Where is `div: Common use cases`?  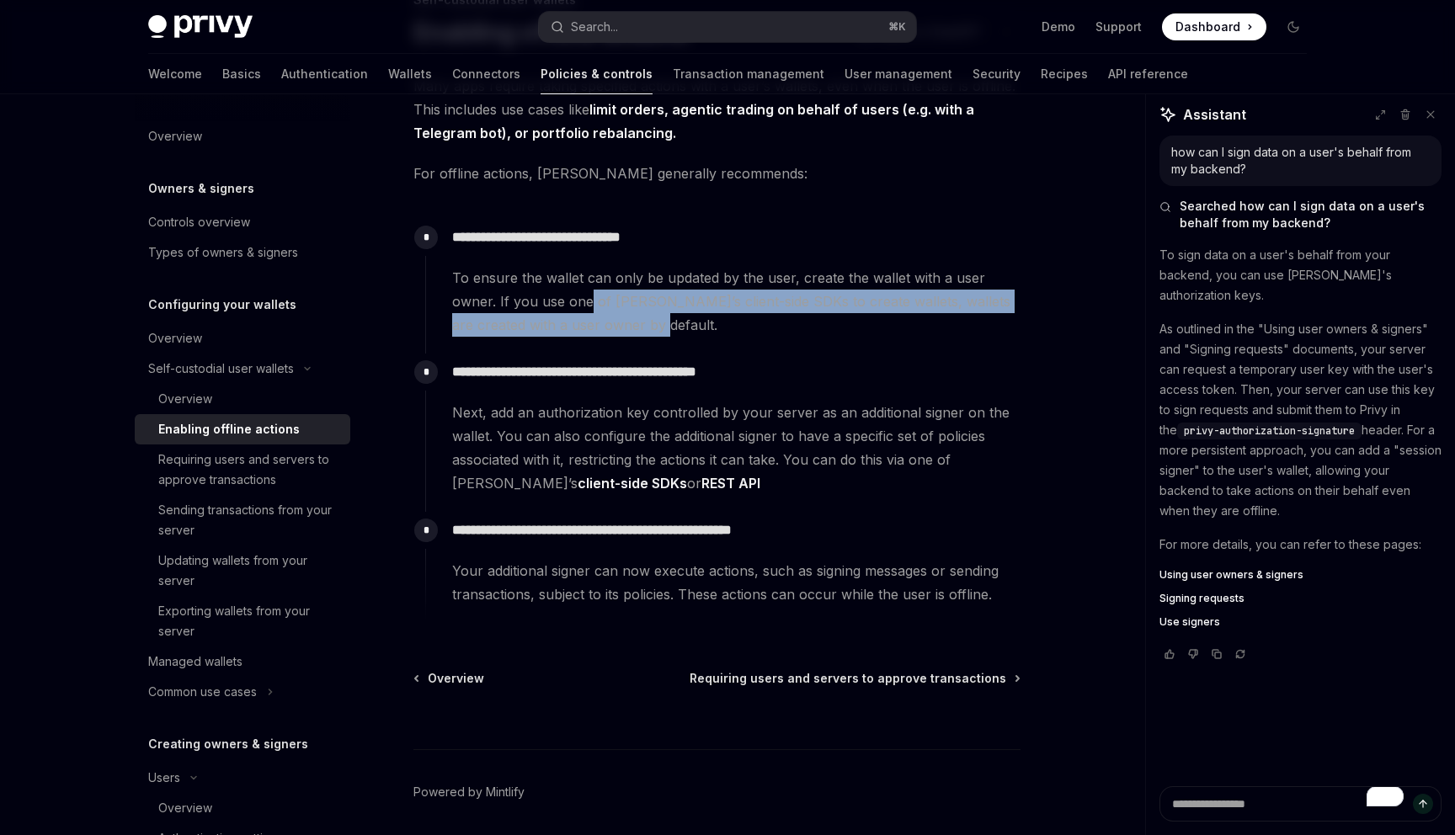
div: Common use cases is located at coordinates (202, 692).